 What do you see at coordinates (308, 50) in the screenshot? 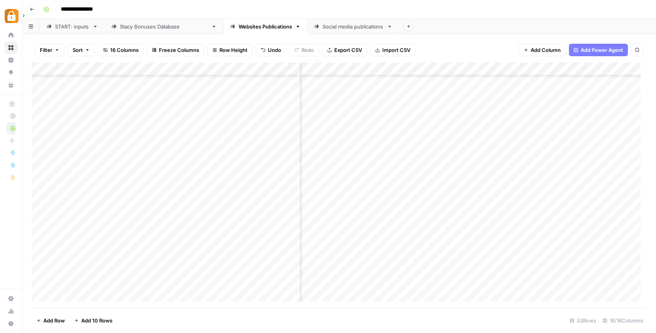
I see `span: Redo` at bounding box center [308, 50].